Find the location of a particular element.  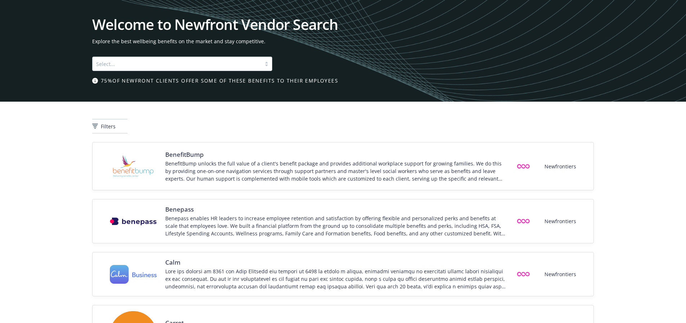

div: BenefitBump unlocks the full value of a client's benefit package and provides additional workplac... is located at coordinates (336, 171).